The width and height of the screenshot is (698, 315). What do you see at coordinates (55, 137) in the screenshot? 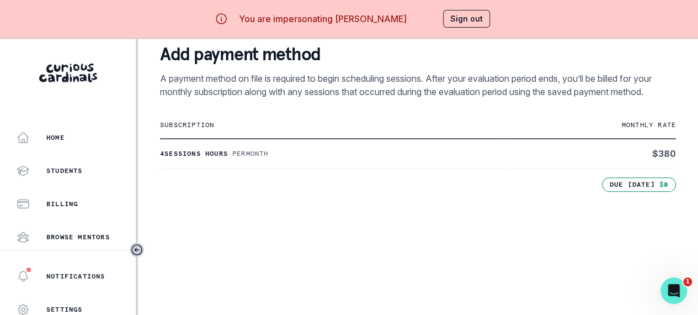
I see `p: Home` at bounding box center [55, 137].